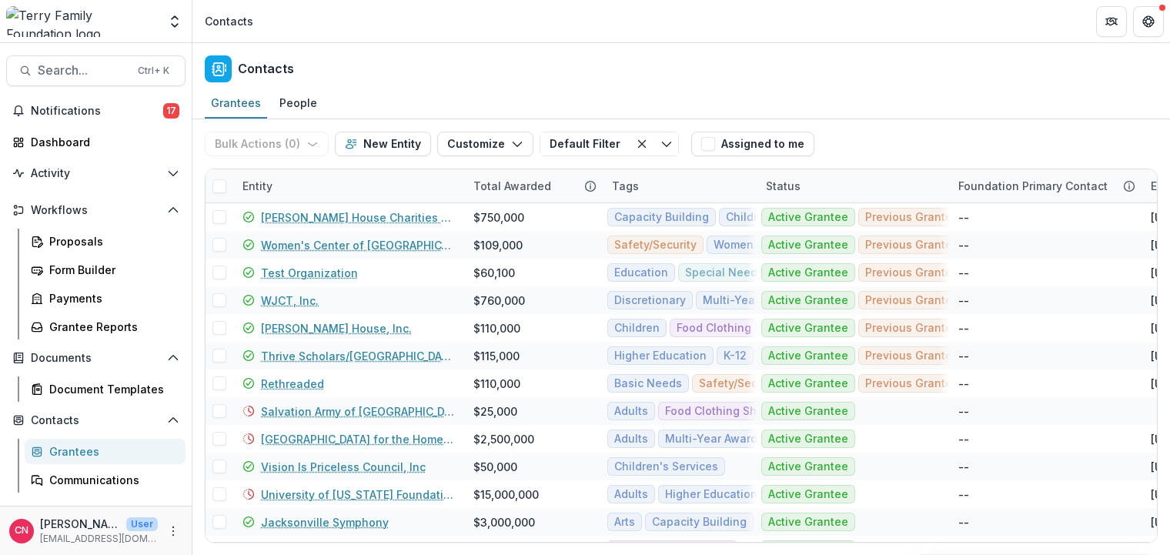 The image size is (1170, 555). I want to click on div: $109,000, so click(498, 245).